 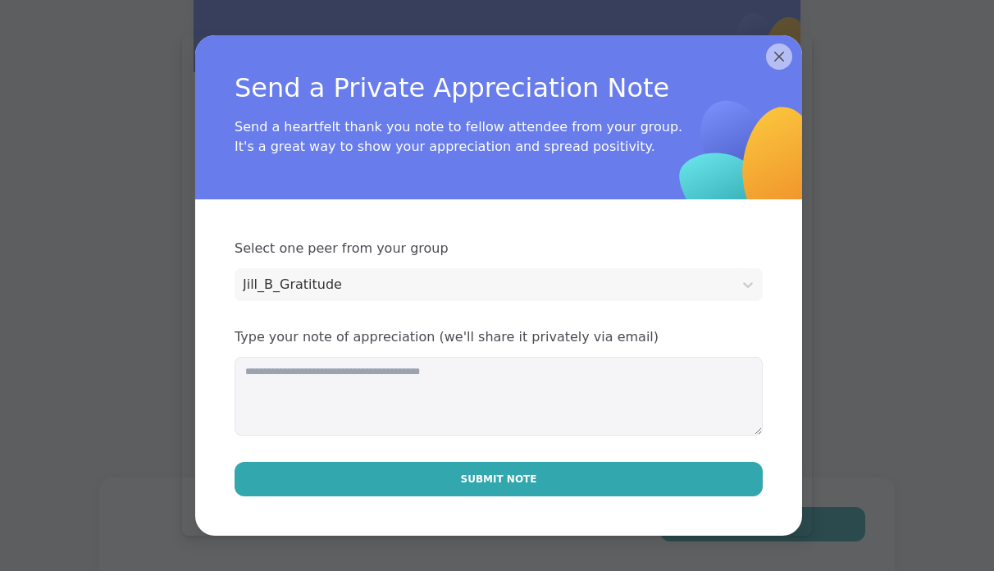 What do you see at coordinates (498, 479) in the screenshot?
I see `button: Submit Note` at bounding box center [498, 479].